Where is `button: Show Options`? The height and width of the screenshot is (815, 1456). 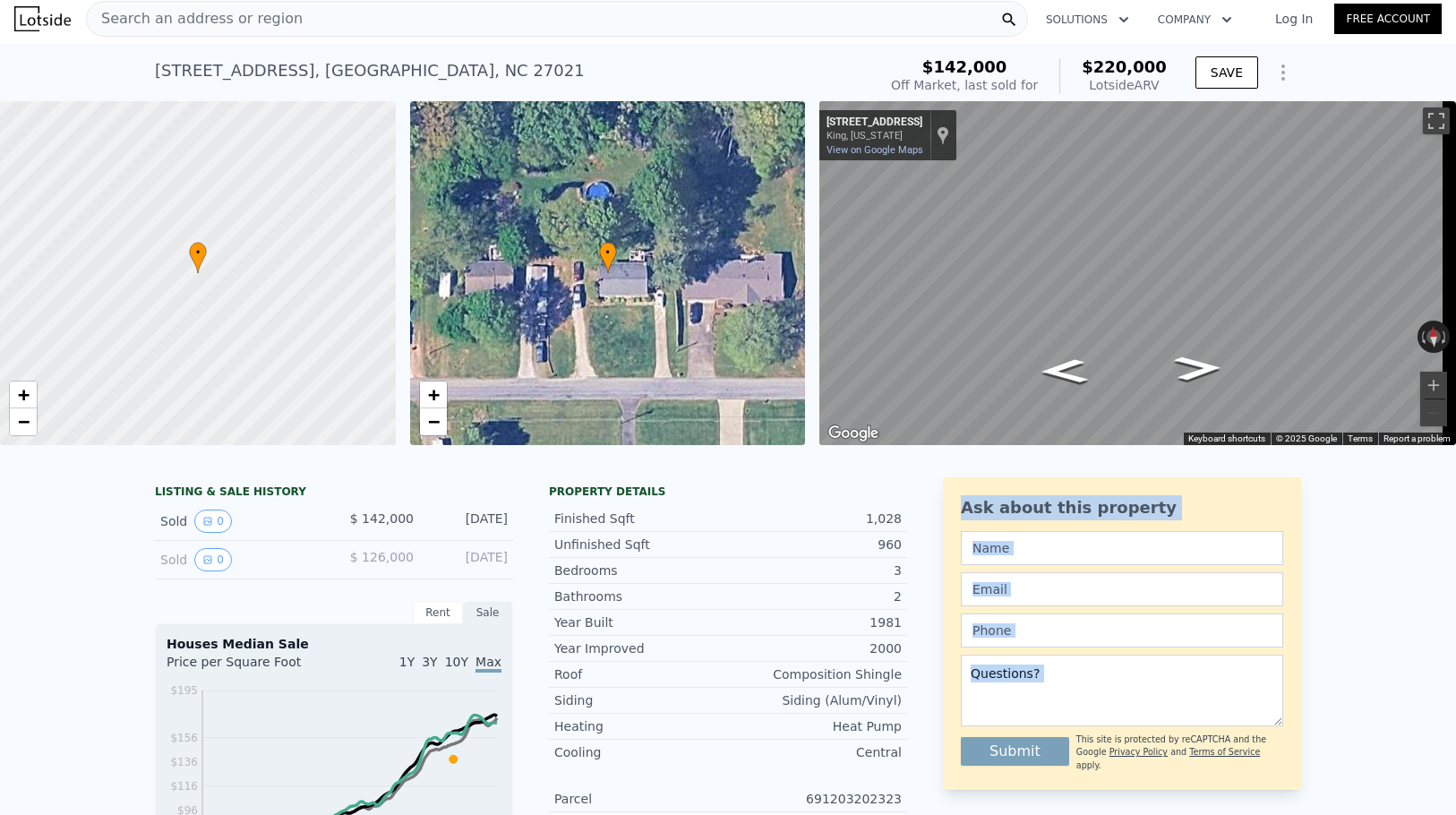 button: Show Options is located at coordinates (1283, 72).